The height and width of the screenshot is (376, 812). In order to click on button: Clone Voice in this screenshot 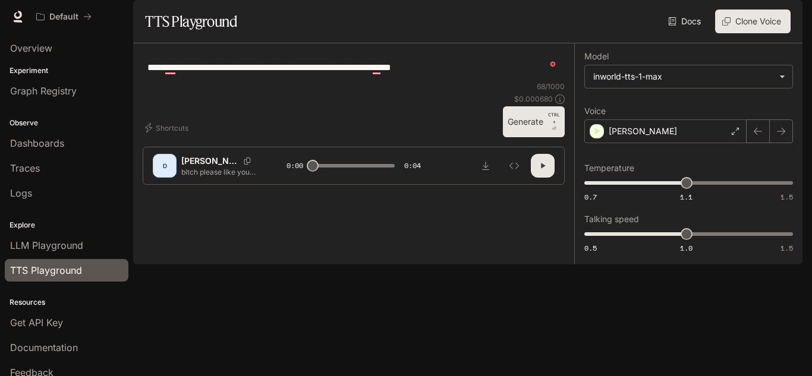, I will do `click(752, 21)`.